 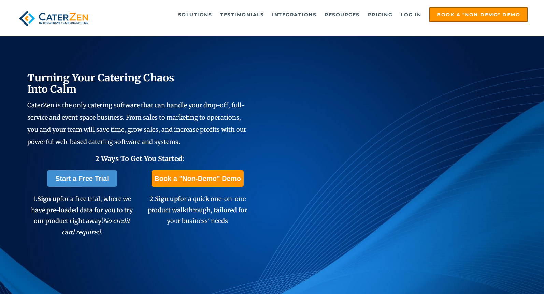 I want to click on a: Testimonials, so click(x=242, y=15).